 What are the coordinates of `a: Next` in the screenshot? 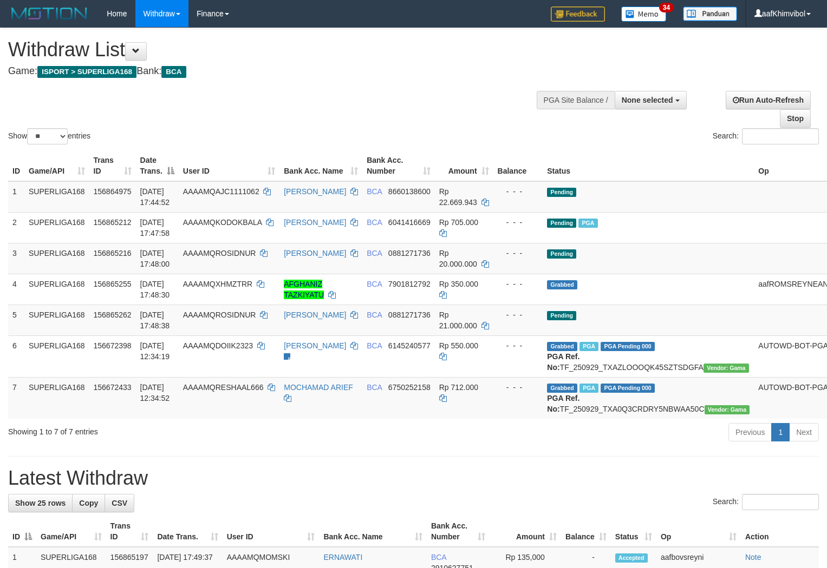 It's located at (803, 433).